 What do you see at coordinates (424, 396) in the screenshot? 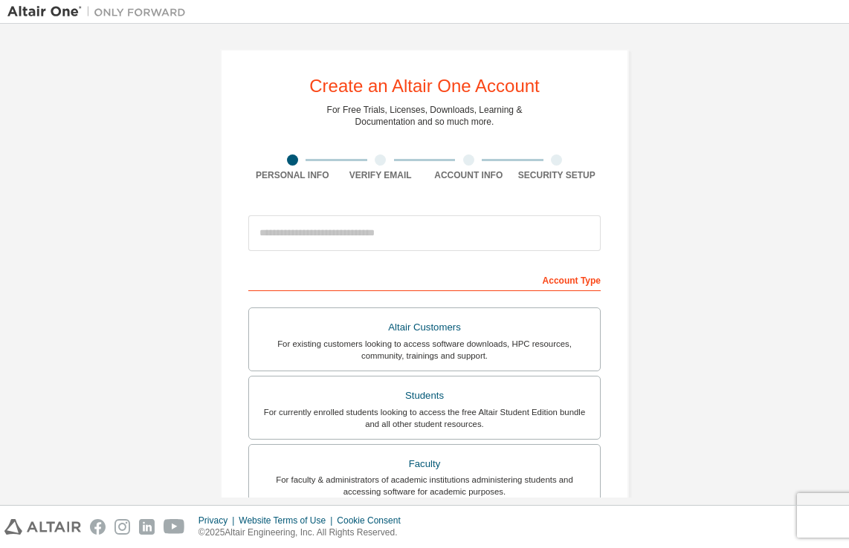
I see `div: Students` at bounding box center [424, 396].